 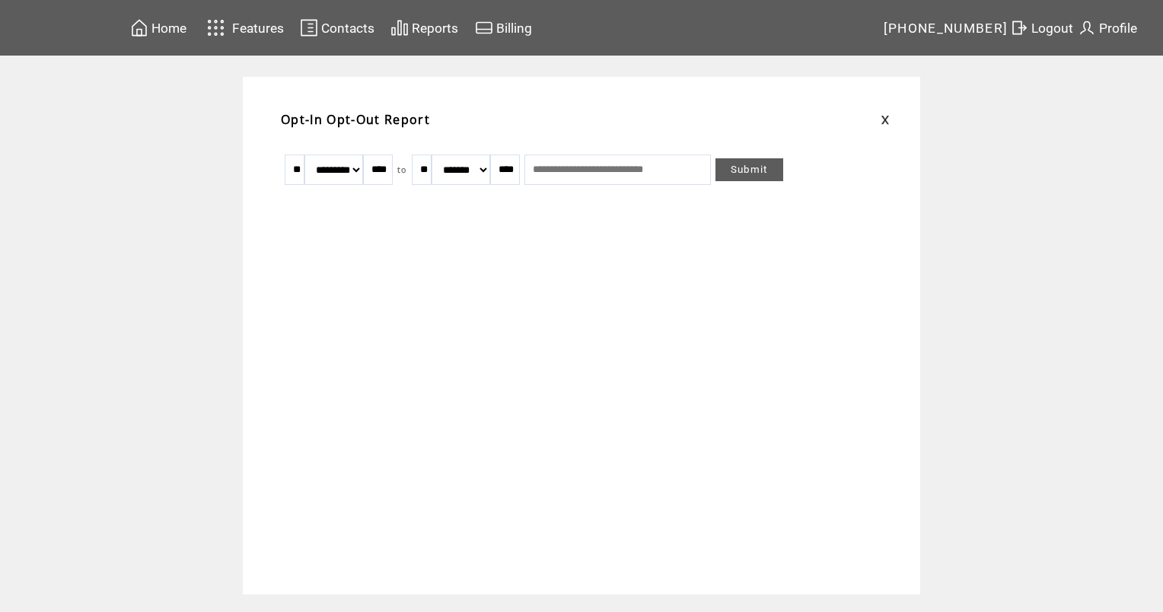 I want to click on img: features.svg, so click(x=215, y=27).